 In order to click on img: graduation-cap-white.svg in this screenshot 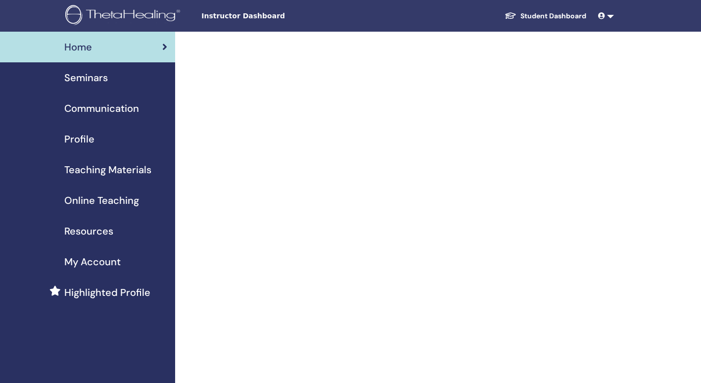, I will do `click(511, 15)`.